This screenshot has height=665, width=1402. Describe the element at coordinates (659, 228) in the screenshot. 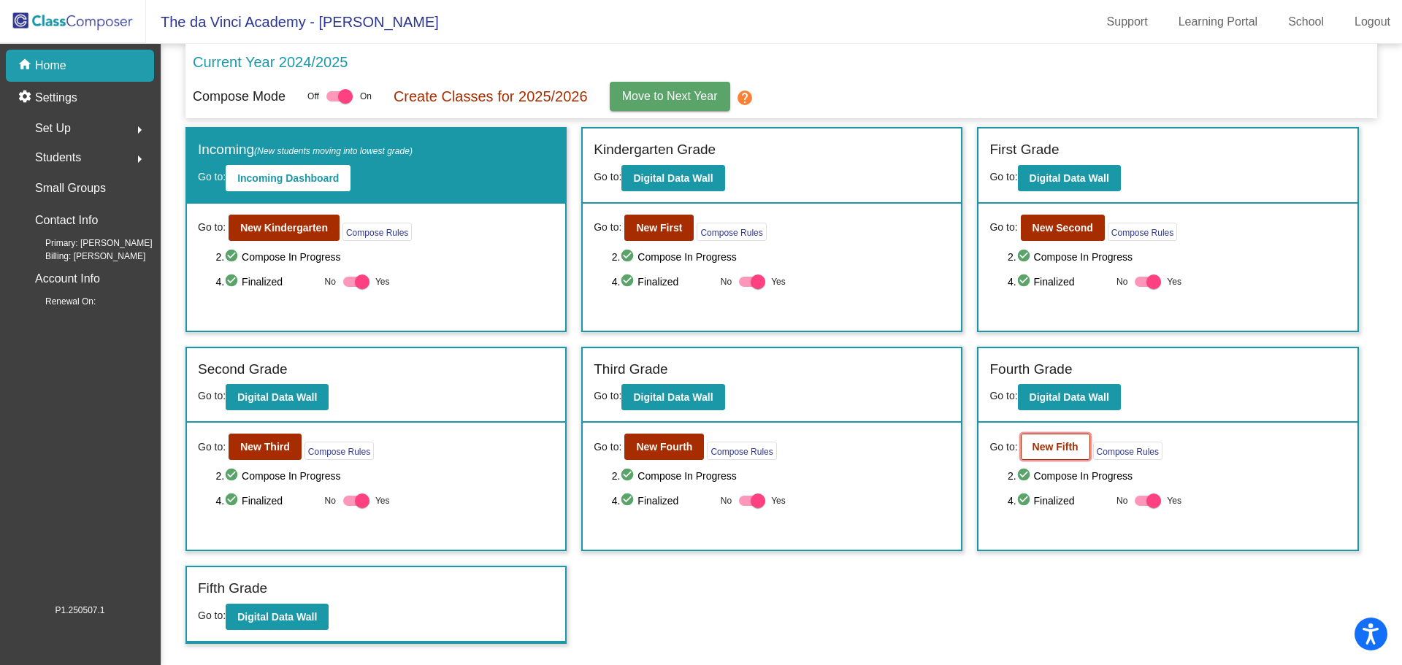

I see `b: New First` at that location.